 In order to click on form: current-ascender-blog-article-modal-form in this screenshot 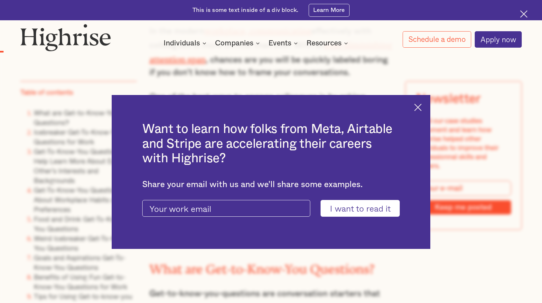, I will do `click(271, 208)`.